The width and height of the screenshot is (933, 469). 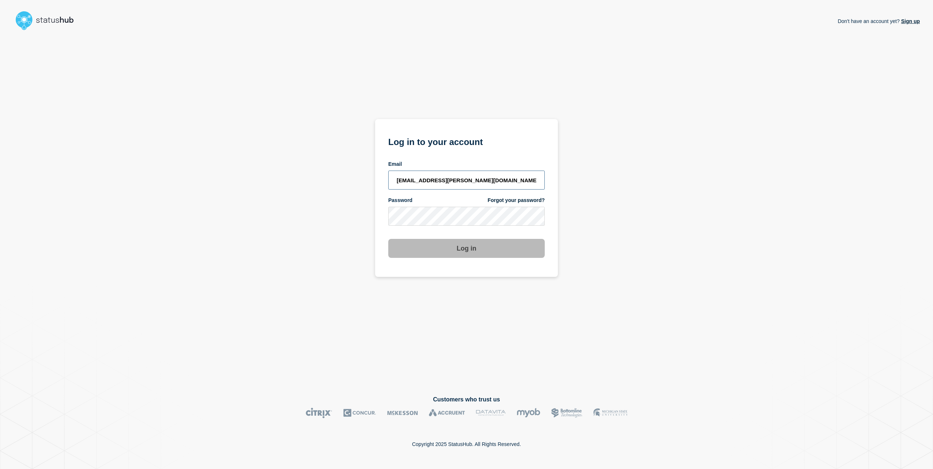 What do you see at coordinates (395, 164) in the screenshot?
I see `span: Email` at bounding box center [395, 164].